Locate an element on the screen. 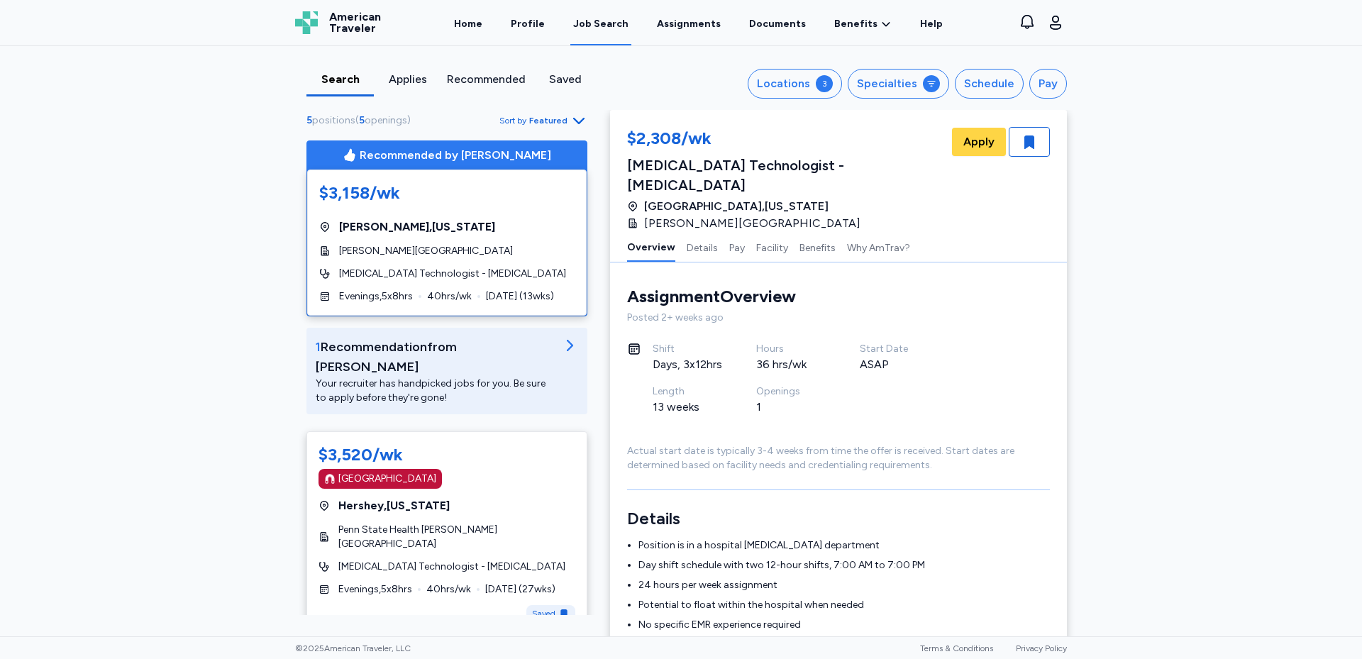 This screenshot has height=659, width=1362. div: 36 hrs/wk is located at coordinates (791, 365).